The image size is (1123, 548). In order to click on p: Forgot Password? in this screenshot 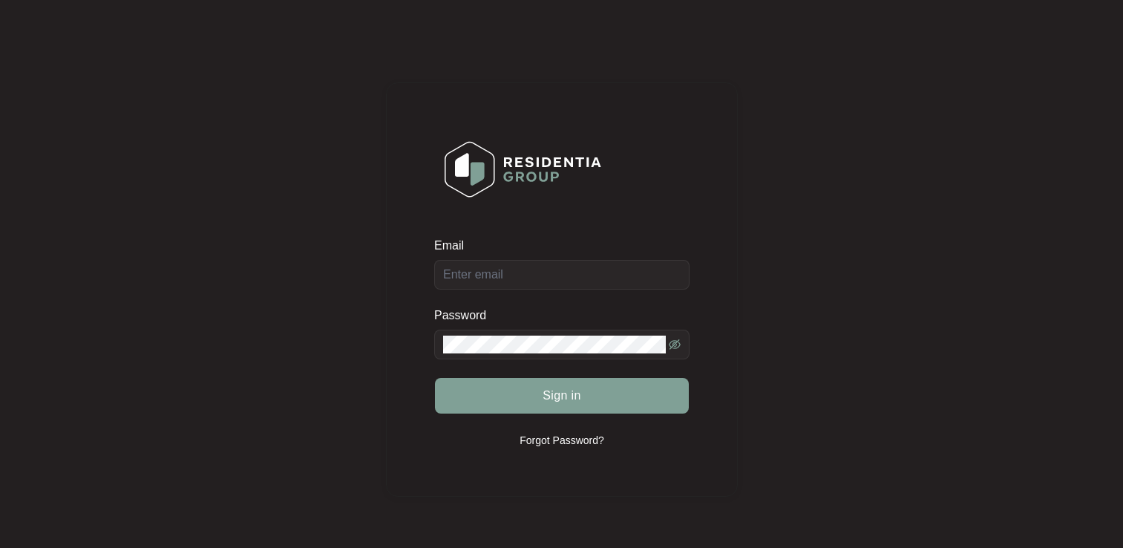, I will do `click(562, 440)`.